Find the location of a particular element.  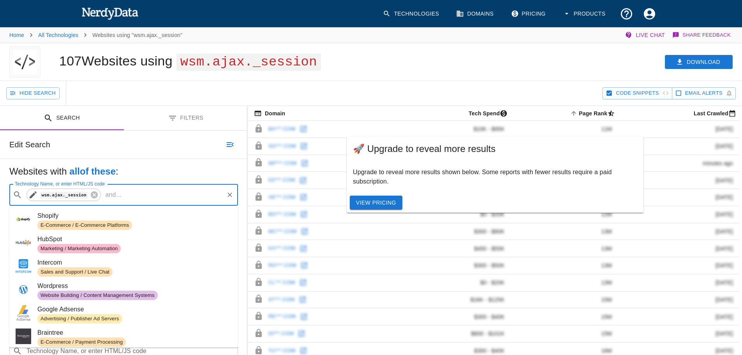

img: ef5f765a-9d26-4f73-88f5-b02c862a9a40.jpg is located at coordinates (23, 336).